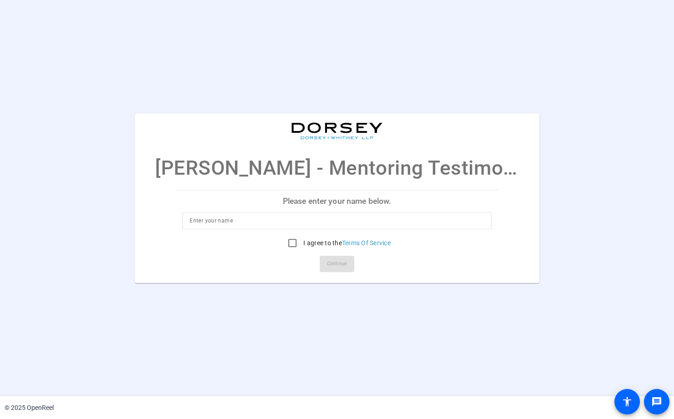 The height and width of the screenshot is (419, 674). I want to click on img: company-logo, so click(337, 131).